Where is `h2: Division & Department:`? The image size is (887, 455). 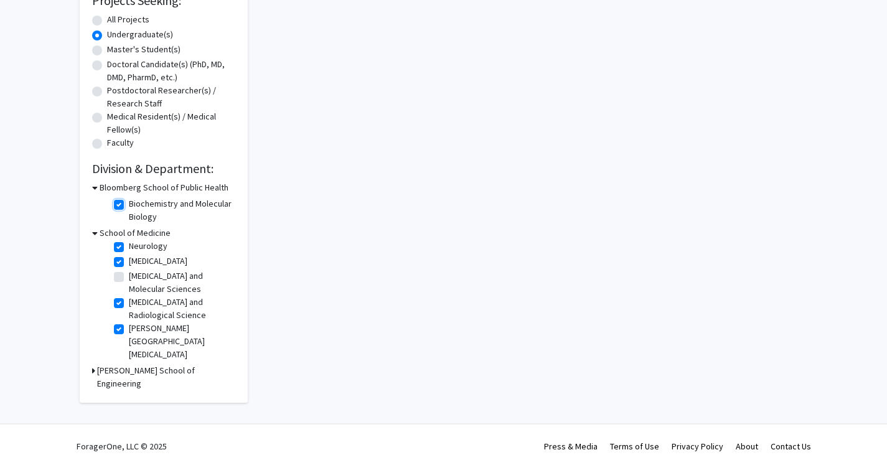 h2: Division & Department: is located at coordinates (164, 169).